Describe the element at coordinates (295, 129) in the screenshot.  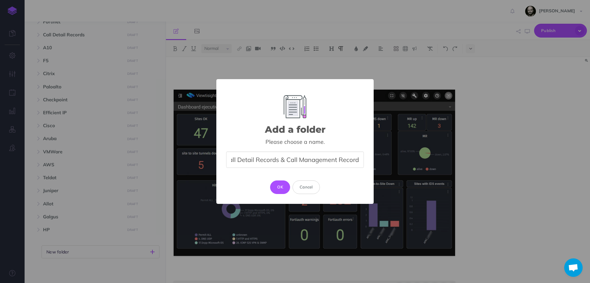
I see `h2: Add a folder` at that location.